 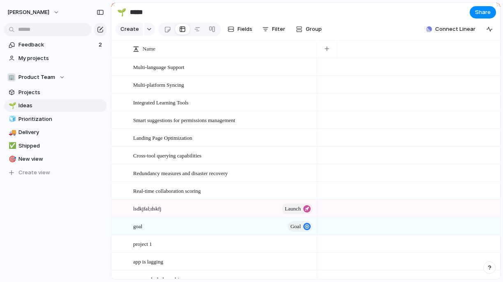 What do you see at coordinates (55, 106) in the screenshot?
I see `div: 🌱Ideas` at bounding box center [55, 106].